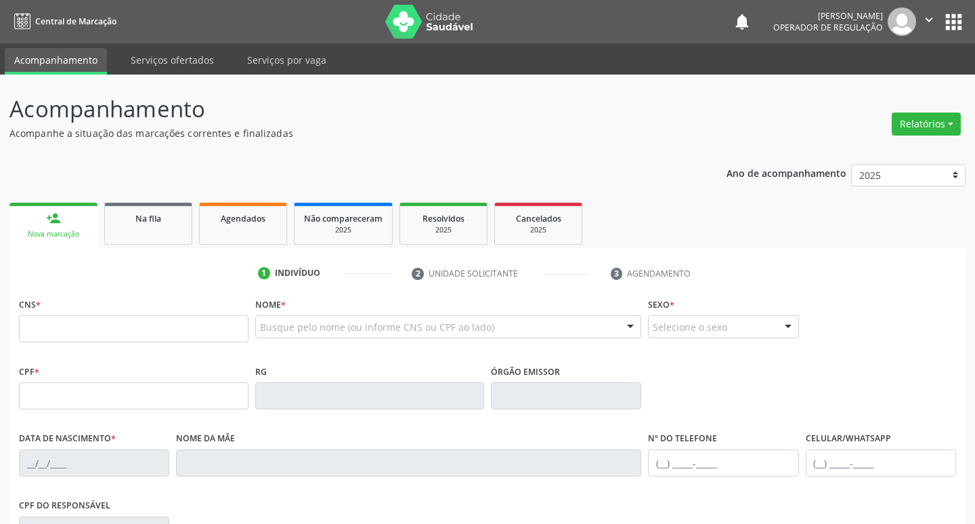 The width and height of the screenshot is (975, 524). Describe the element at coordinates (786, 172) in the screenshot. I see `p: Ano de acompanhamento` at that location.